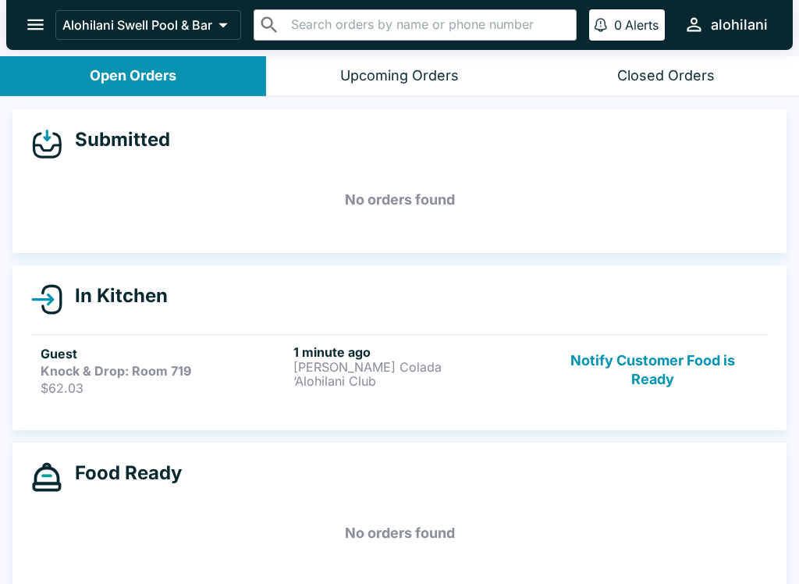 The height and width of the screenshot is (584, 799). I want to click on h4: In Kitchen, so click(115, 296).